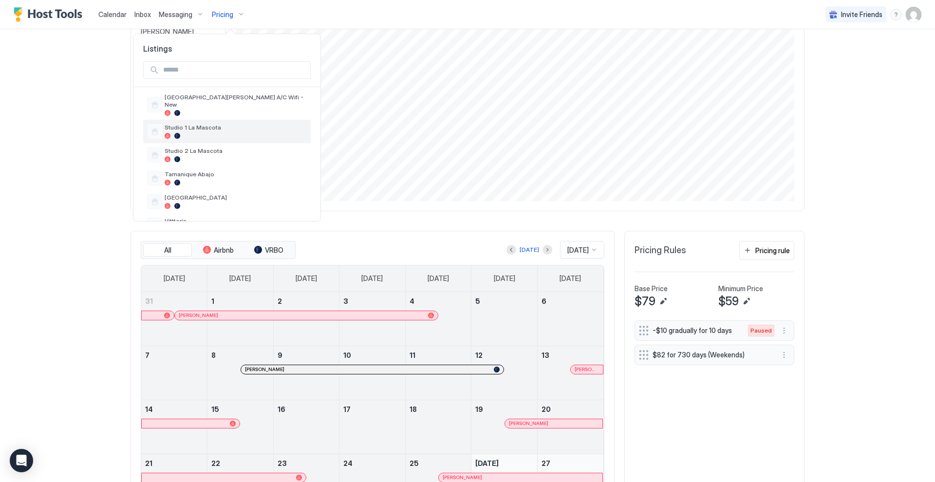 This screenshot has height=482, width=935. What do you see at coordinates (236, 150) in the screenshot?
I see `span: Studio 2 La Mascota` at bounding box center [236, 150].